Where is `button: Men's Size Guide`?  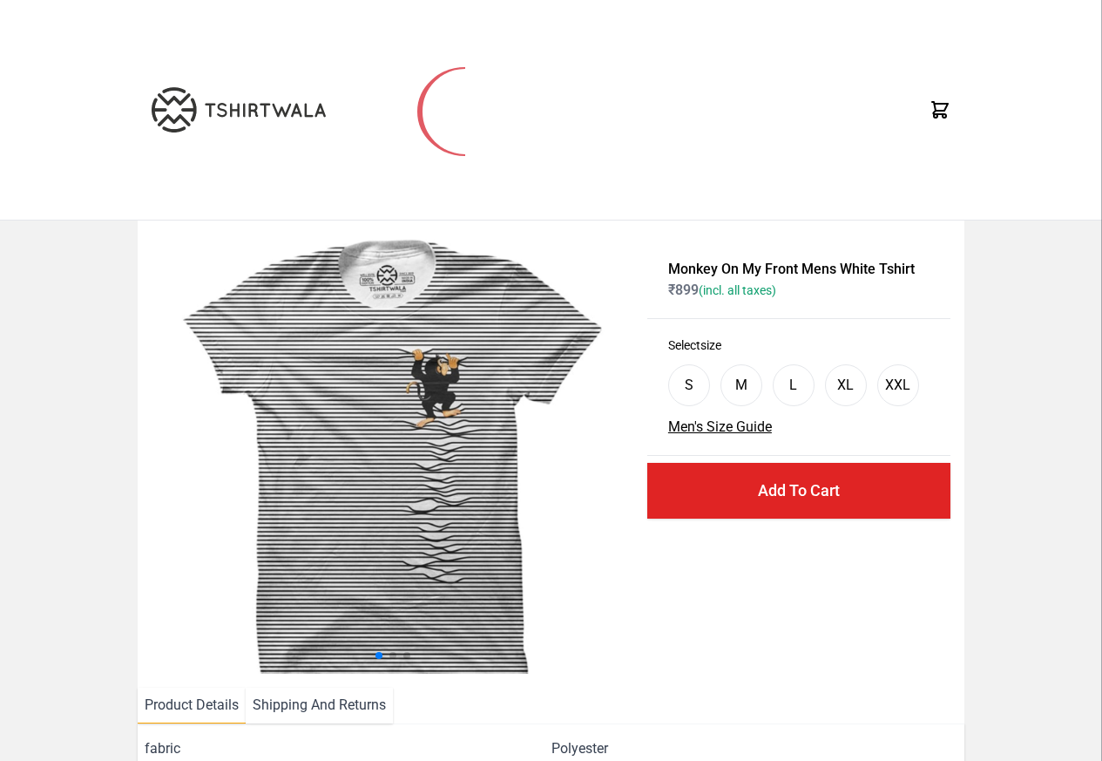
button: Men's Size Guide is located at coordinates (720, 427).